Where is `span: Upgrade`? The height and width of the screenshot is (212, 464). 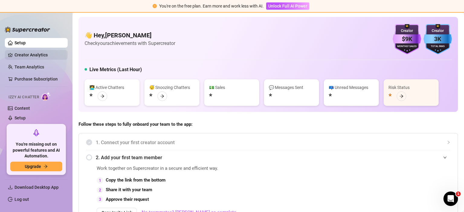 span: Upgrade is located at coordinates (33, 167).